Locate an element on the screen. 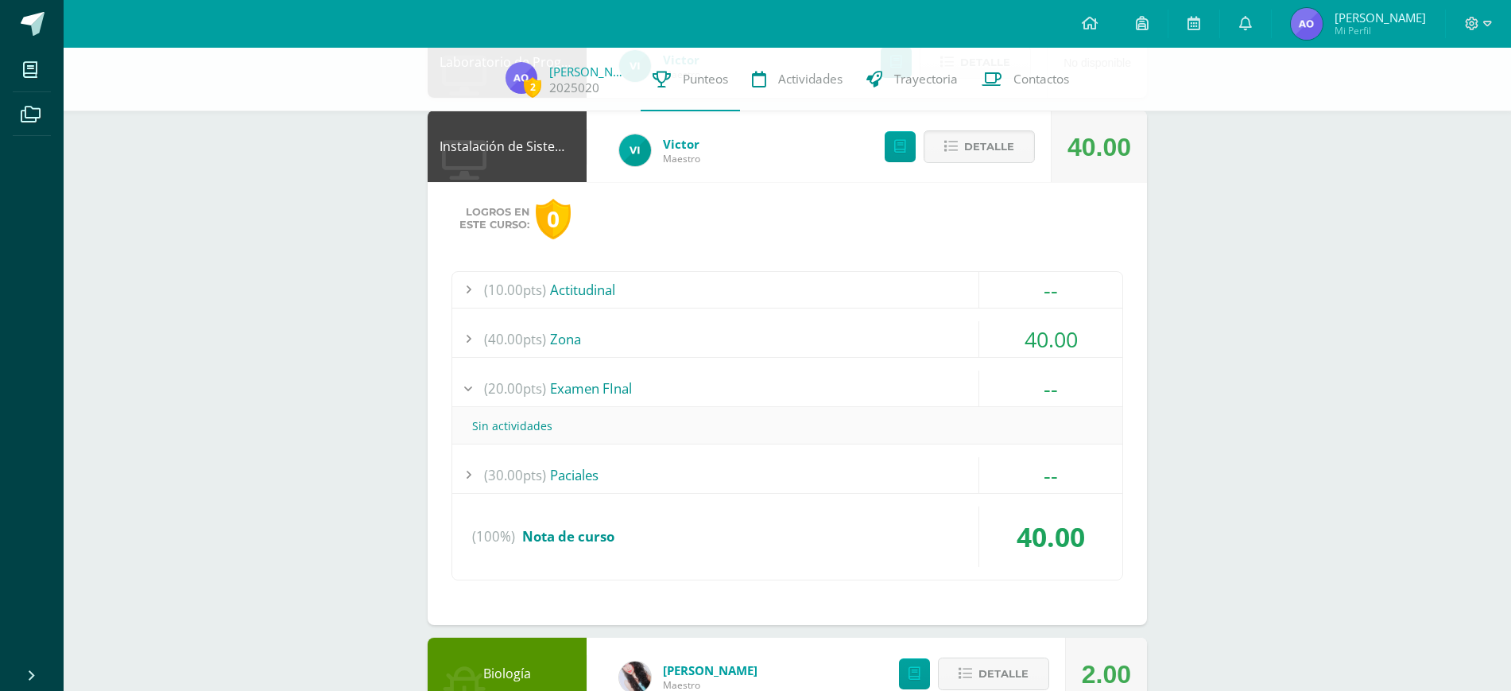 Image resolution: width=1511 pixels, height=691 pixels. div: Paciales is located at coordinates (787, 475).